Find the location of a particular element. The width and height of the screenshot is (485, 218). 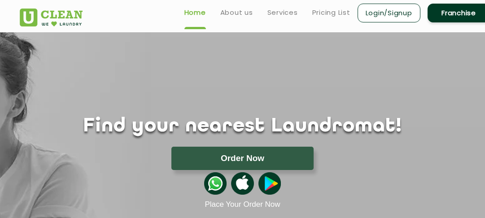

a: Services is located at coordinates (283, 13).